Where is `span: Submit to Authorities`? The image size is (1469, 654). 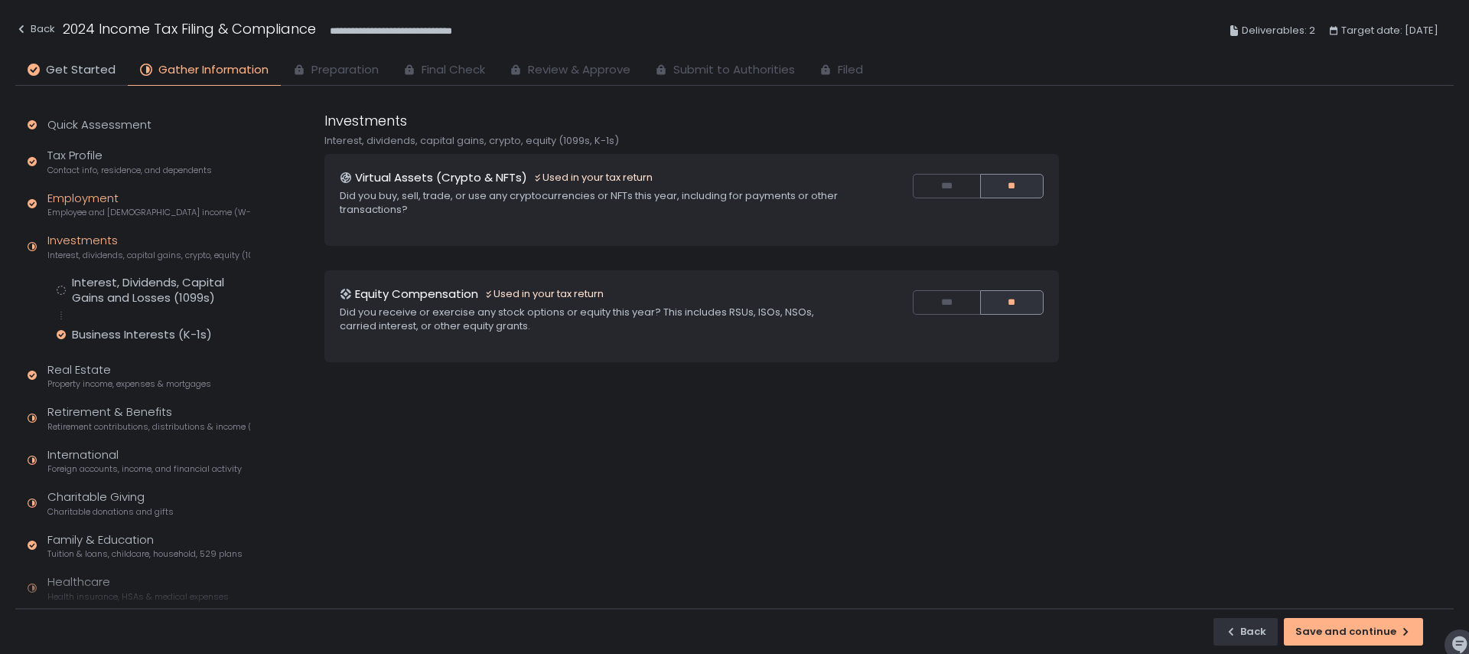 span: Submit to Authorities is located at coordinates (734, 70).